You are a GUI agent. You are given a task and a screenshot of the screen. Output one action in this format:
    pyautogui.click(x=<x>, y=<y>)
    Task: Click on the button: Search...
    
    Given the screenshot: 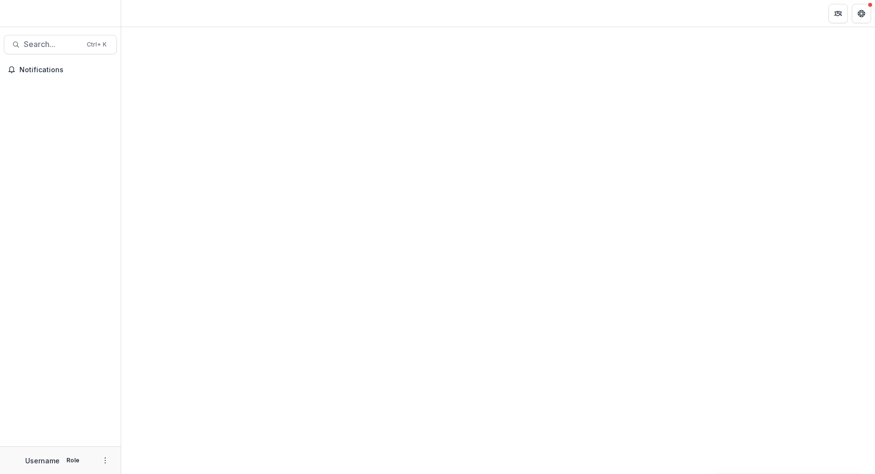 What is the action you would take?
    pyautogui.click(x=60, y=45)
    